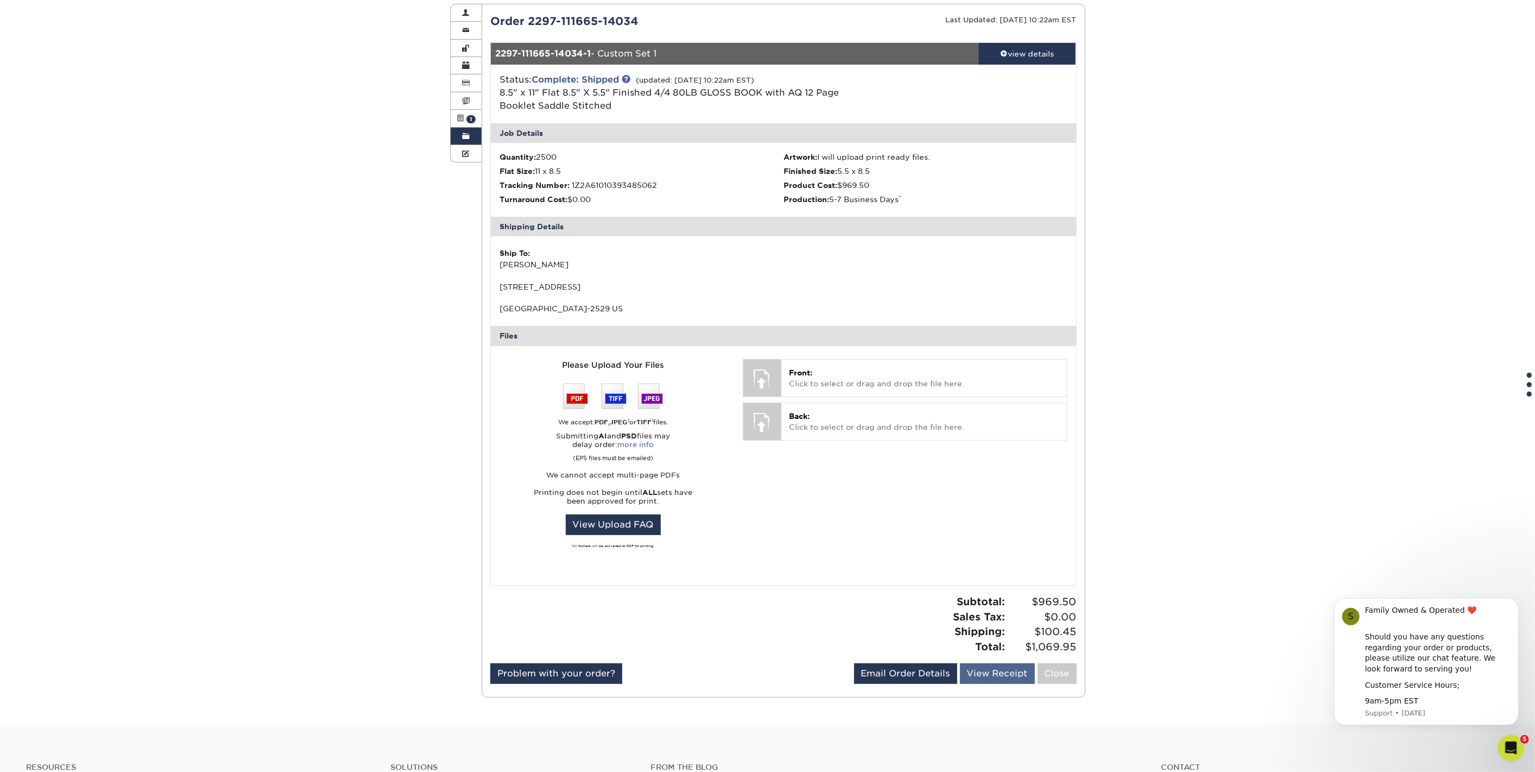 The image size is (1535, 772). I want to click on strong: PSD, so click(629, 436).